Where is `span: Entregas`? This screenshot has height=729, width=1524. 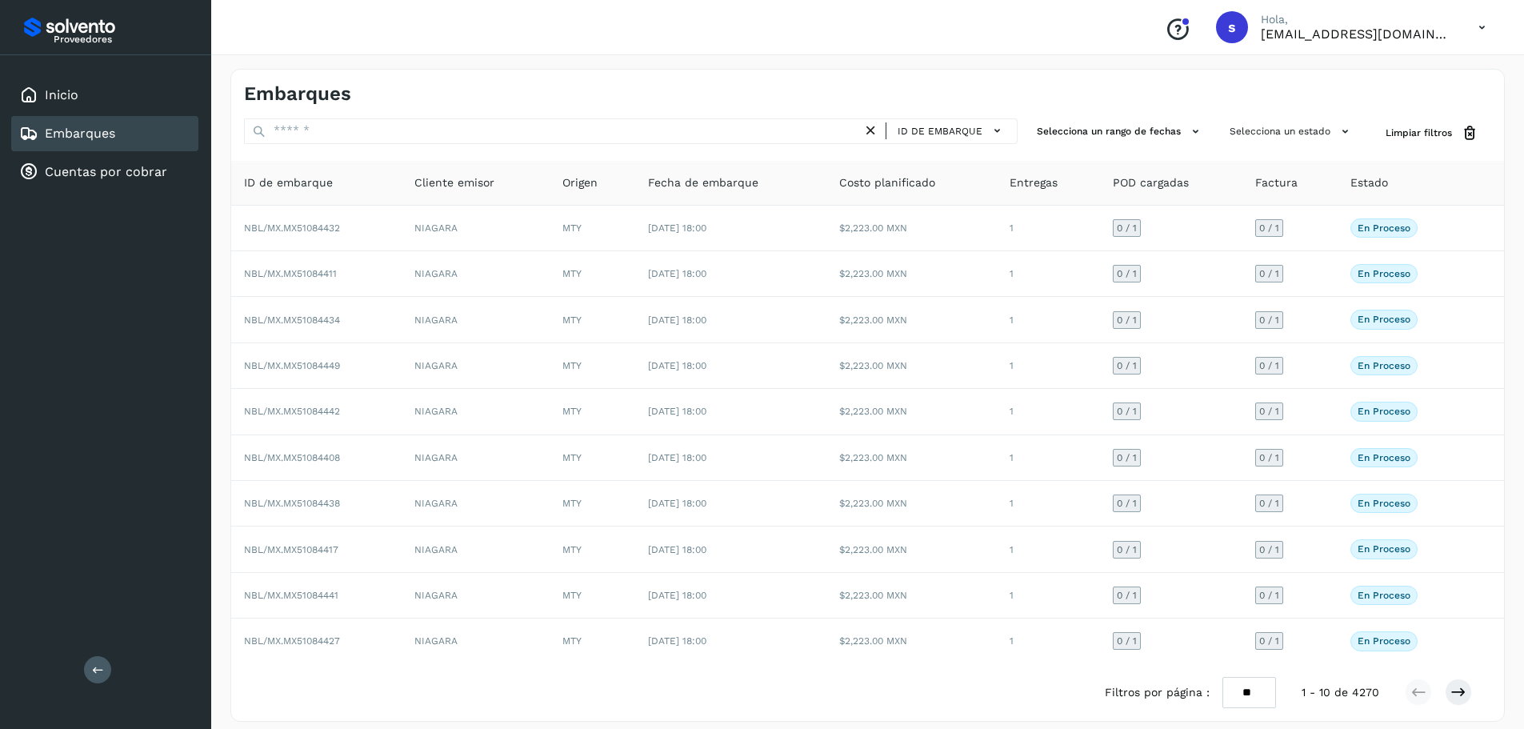 span: Entregas is located at coordinates (1034, 182).